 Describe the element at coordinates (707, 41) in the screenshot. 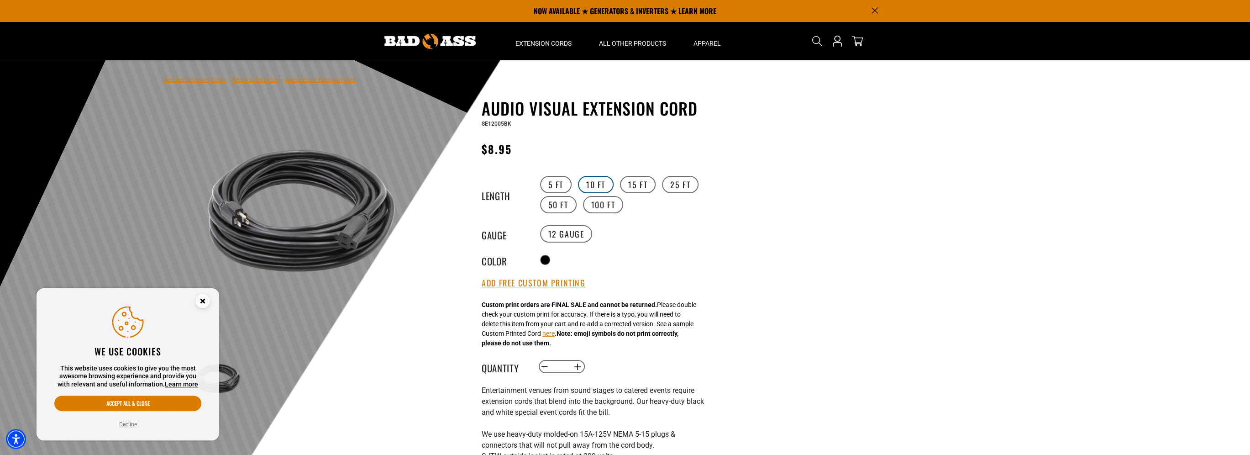

I see `summary: Apparel` at that location.